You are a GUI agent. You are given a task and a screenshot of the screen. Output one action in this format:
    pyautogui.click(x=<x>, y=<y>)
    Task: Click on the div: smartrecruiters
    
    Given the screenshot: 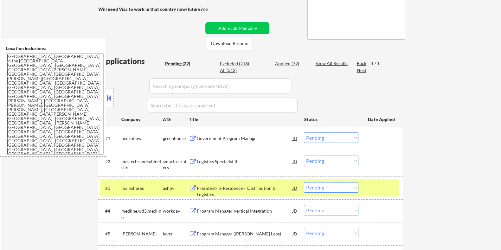 What is the action you would take?
    pyautogui.click(x=176, y=165)
    